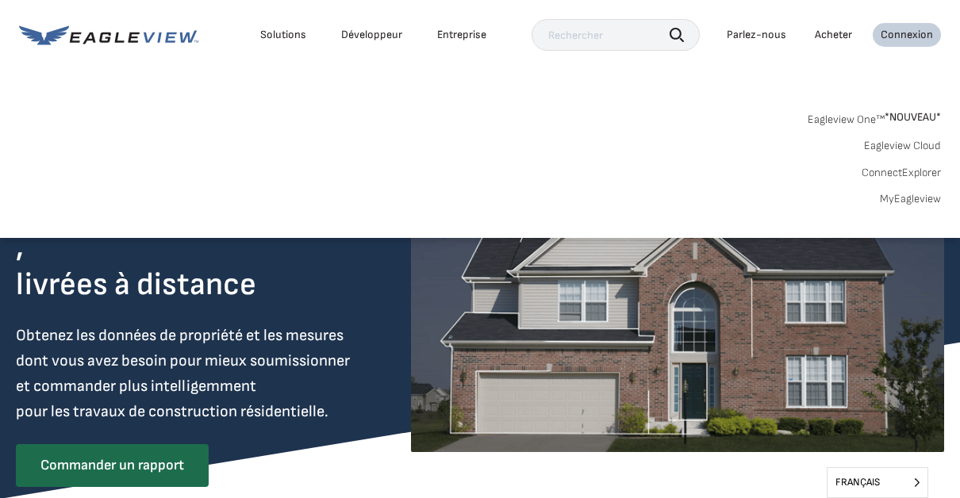 Image resolution: width=960 pixels, height=498 pixels. I want to click on a: Acheter, so click(833, 35).